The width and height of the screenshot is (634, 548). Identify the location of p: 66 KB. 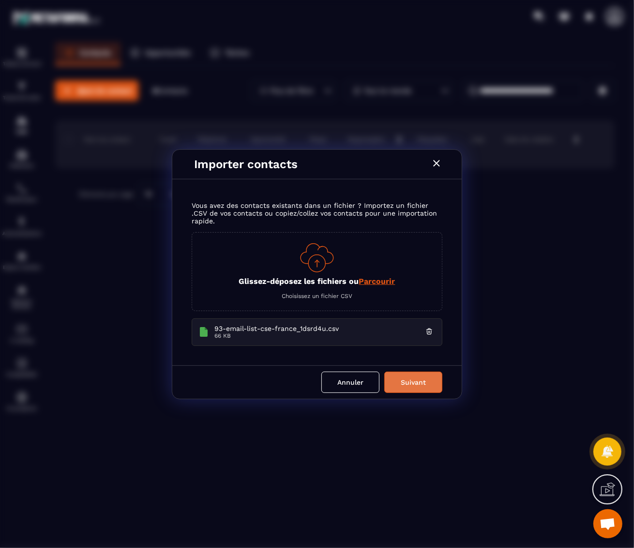
(319, 336).